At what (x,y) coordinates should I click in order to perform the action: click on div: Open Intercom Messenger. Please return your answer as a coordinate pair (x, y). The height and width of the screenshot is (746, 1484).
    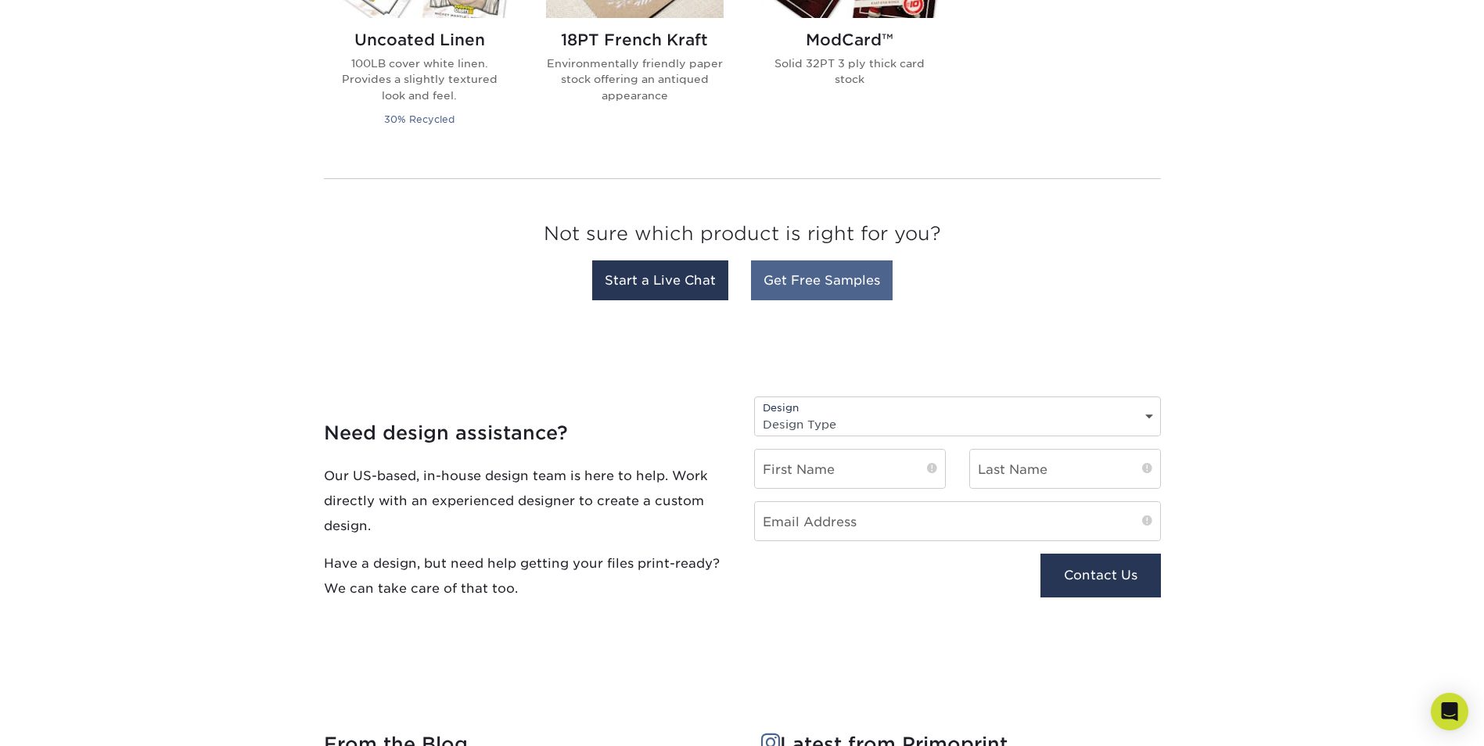
    Looking at the image, I should click on (1449, 712).